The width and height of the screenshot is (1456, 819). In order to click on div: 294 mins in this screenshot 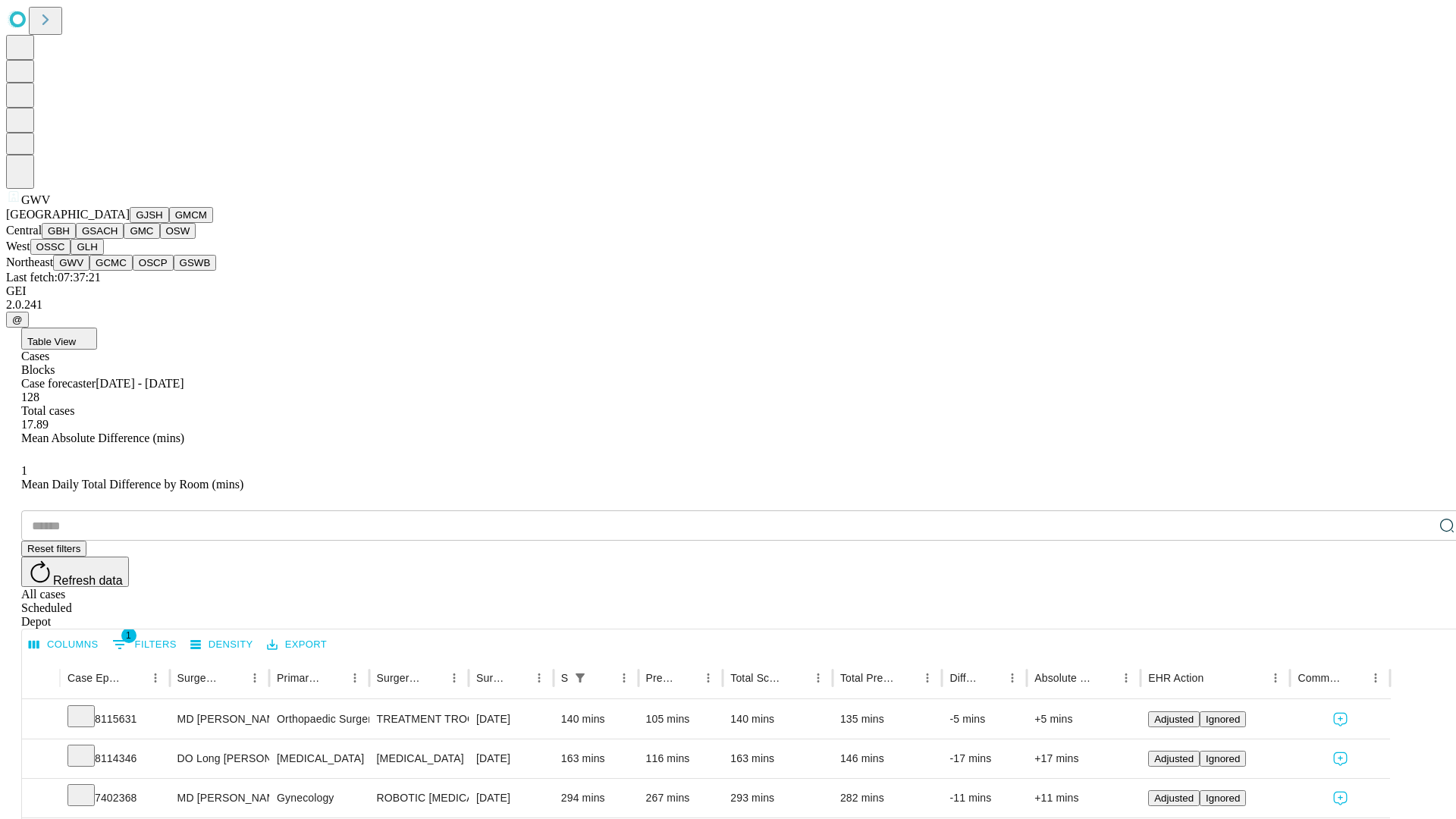, I will do `click(596, 798)`.